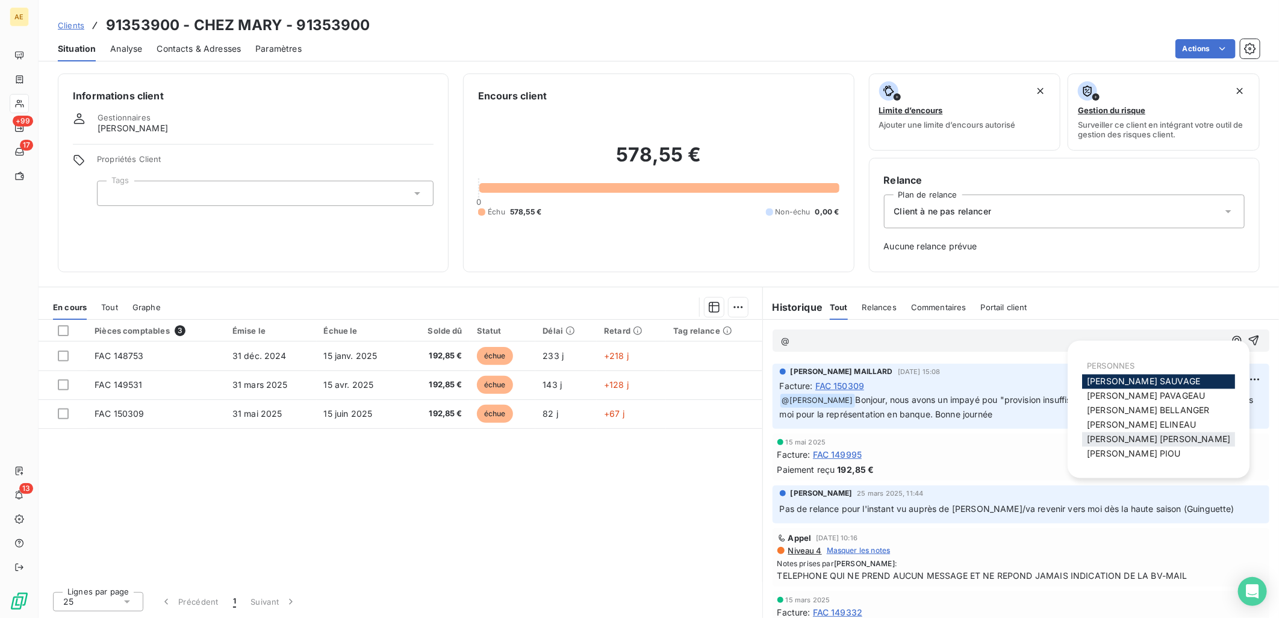  Describe the element at coordinates (350, 355) in the screenshot. I see `span: 15 janv. 2025` at that location.